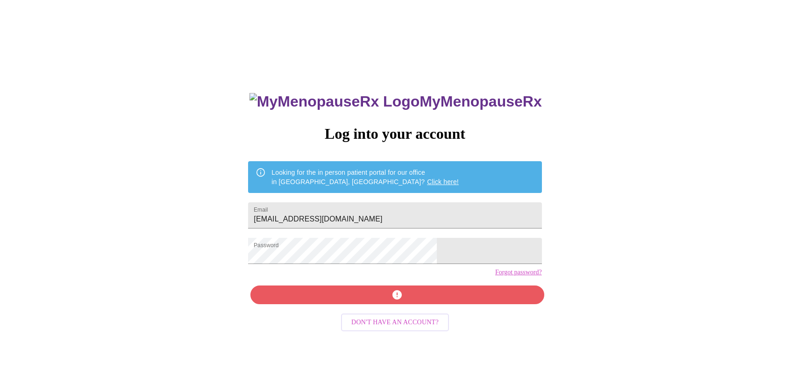  Describe the element at coordinates (395, 321) in the screenshot. I see `a: Don't have an account?` at that location.